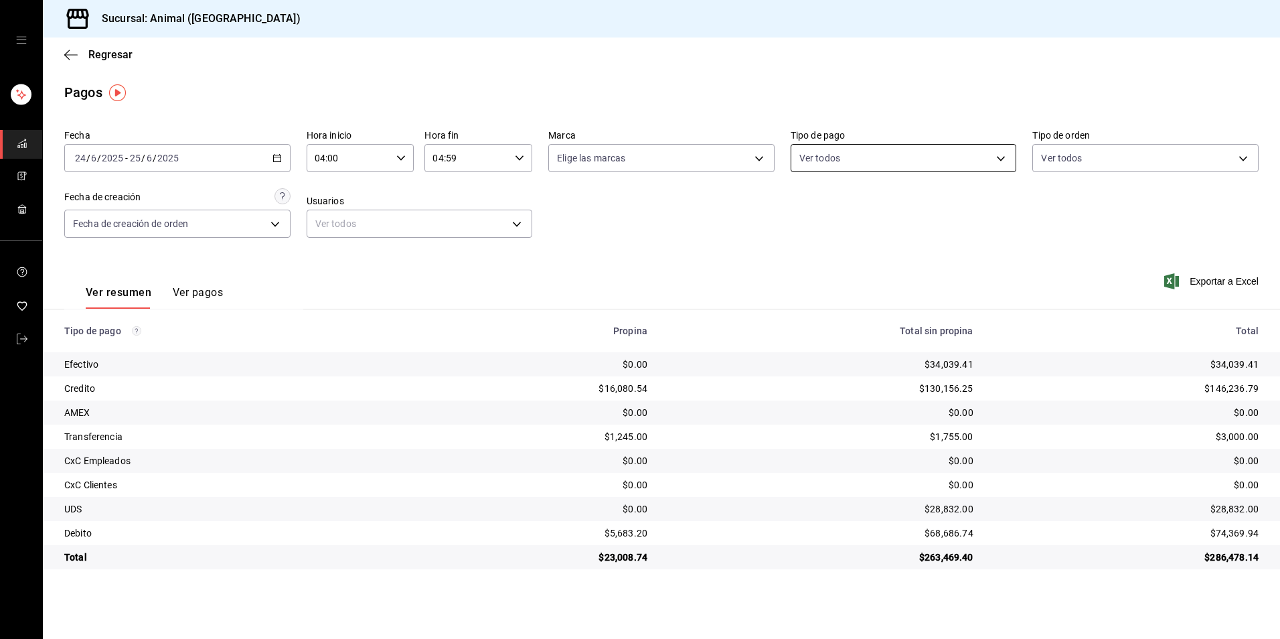 This screenshot has width=1280, height=639. Describe the element at coordinates (538, 388) in the screenshot. I see `div: $16,080.54` at that location.